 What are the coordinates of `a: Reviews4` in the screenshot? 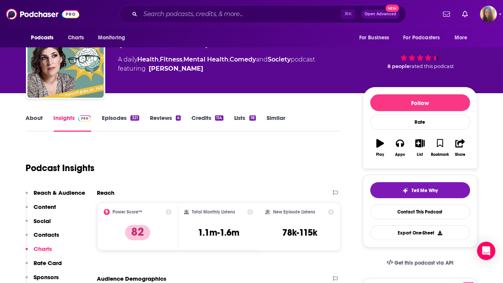 It's located at (165, 123).